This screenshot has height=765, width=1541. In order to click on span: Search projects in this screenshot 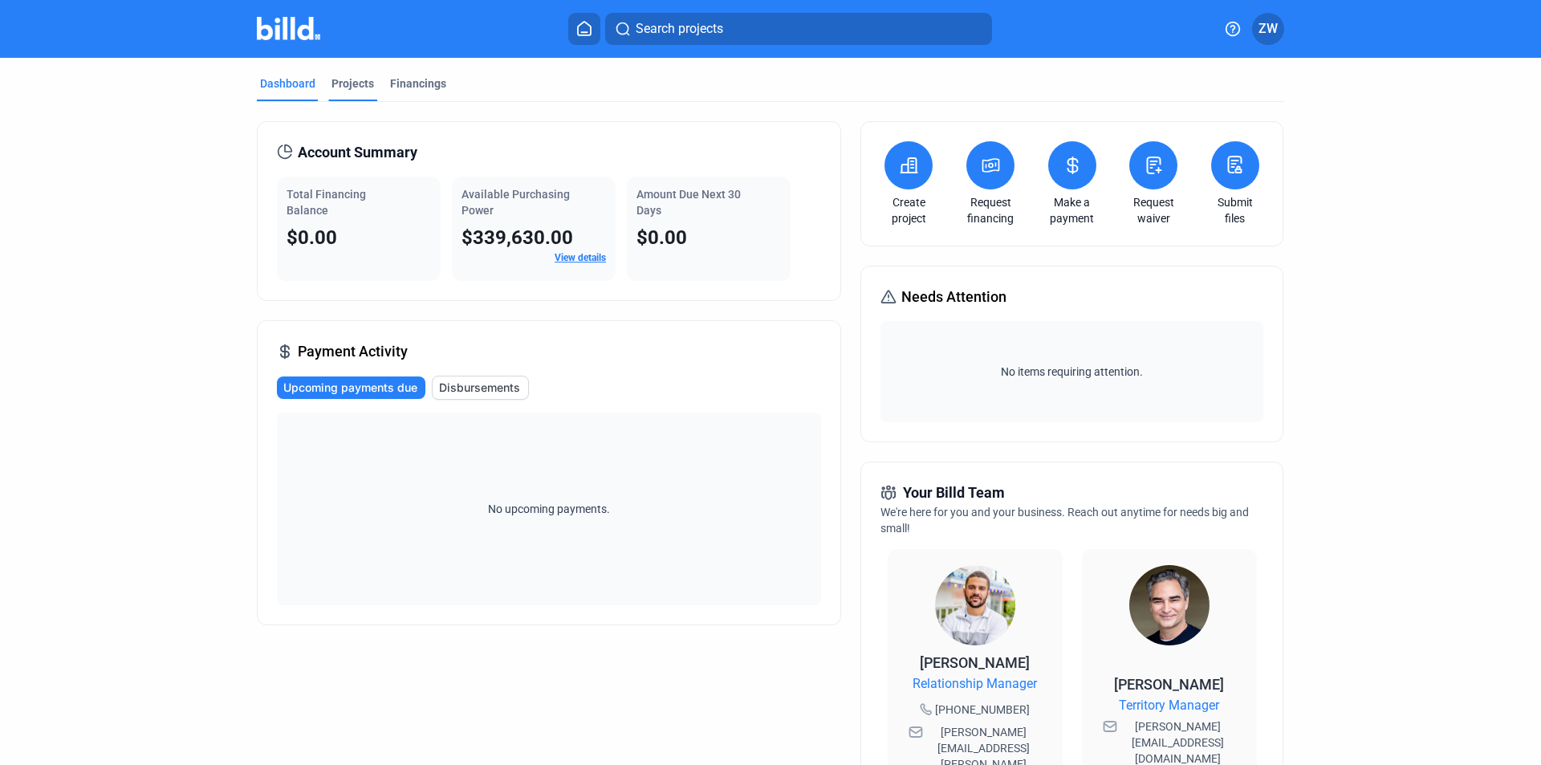, I will do `click(679, 29)`.